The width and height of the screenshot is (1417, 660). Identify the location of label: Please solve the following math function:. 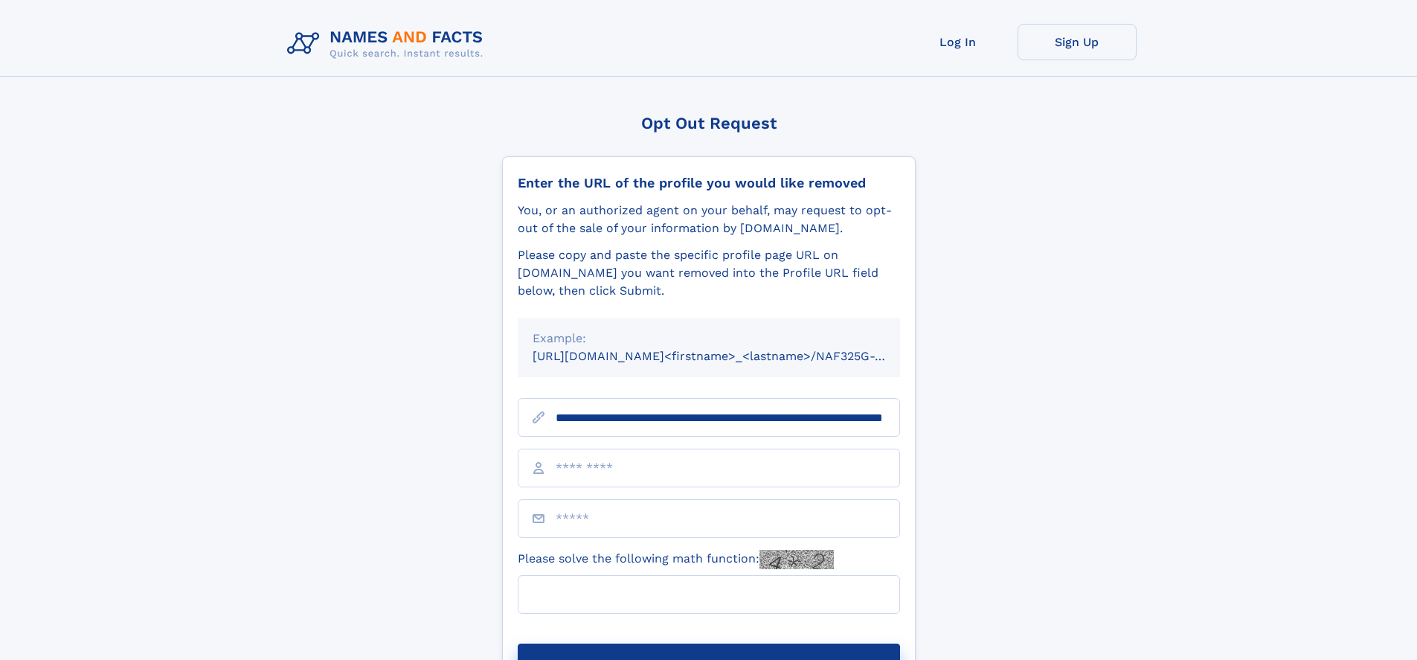
(676, 560).